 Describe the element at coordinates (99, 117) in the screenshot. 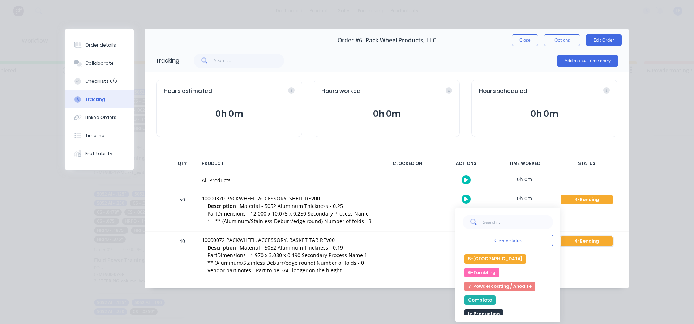

I see `button: Linked Orders` at that location.